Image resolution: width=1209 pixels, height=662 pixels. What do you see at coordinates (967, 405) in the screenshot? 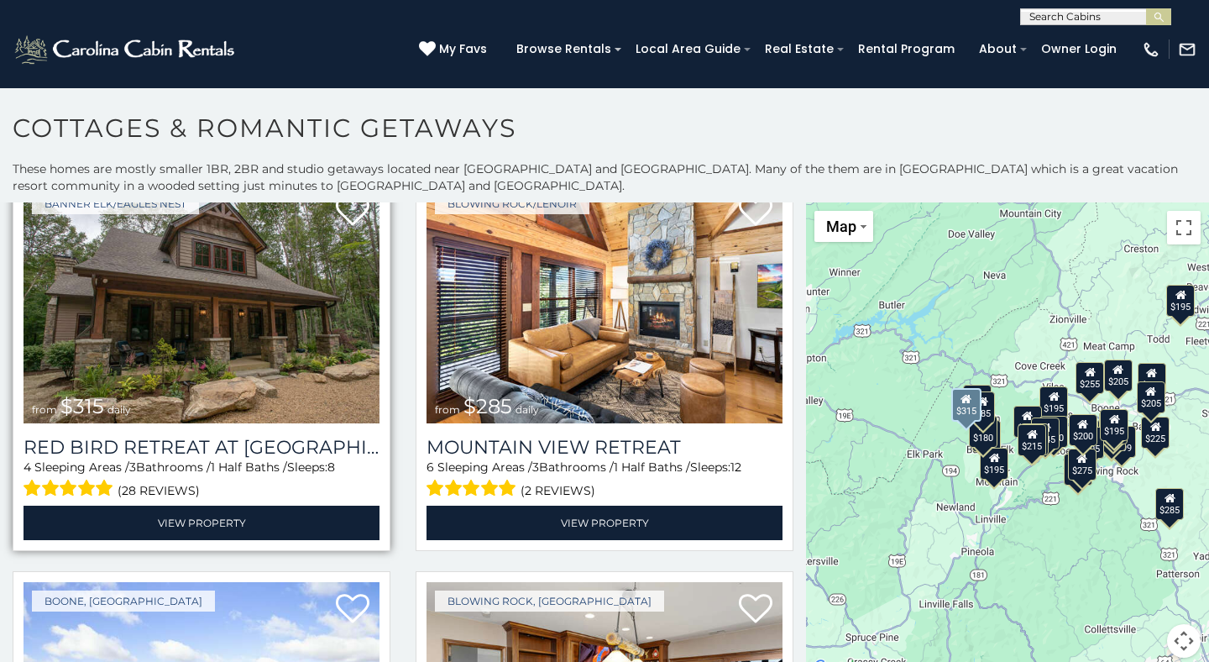
I see `div: $315` at bounding box center [967, 405].